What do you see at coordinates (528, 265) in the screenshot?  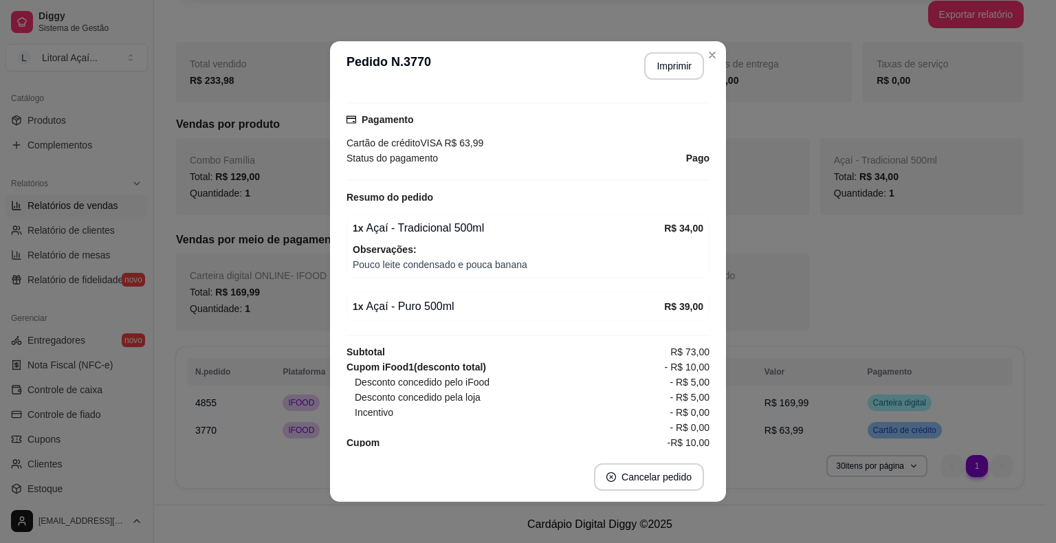 I see `span: Pouco leite condensado e pouca banana` at bounding box center [528, 265].